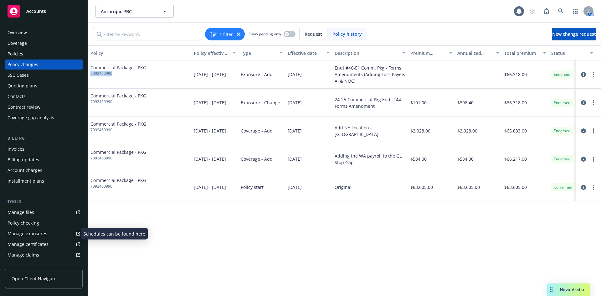 This screenshot has height=296, width=601. Describe the element at coordinates (569, 53) in the screenshot. I see `div: Status` at that location.